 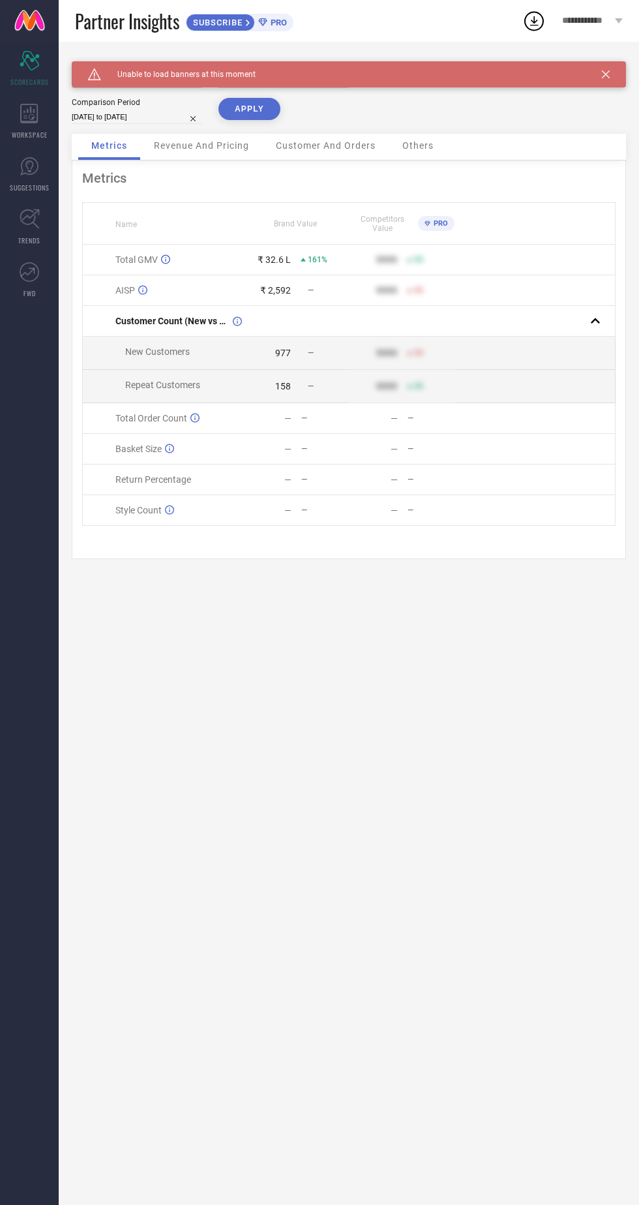 I want to click on span: Total GMV, so click(x=136, y=260).